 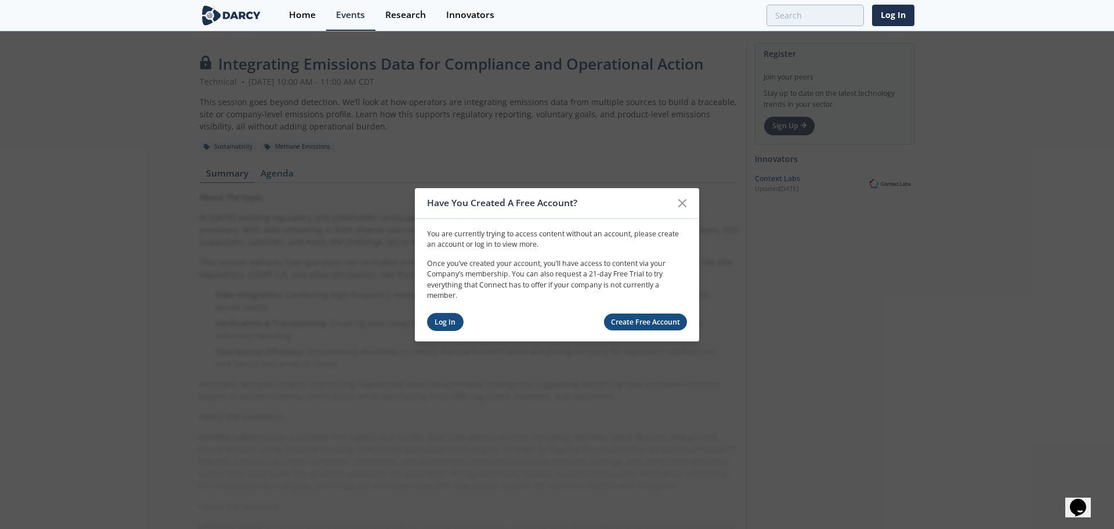 I want to click on input: Advanced Search, so click(x=815, y=15).